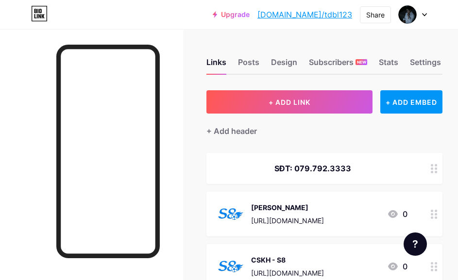  I want to click on div: + ADD EMBED, so click(411, 102).